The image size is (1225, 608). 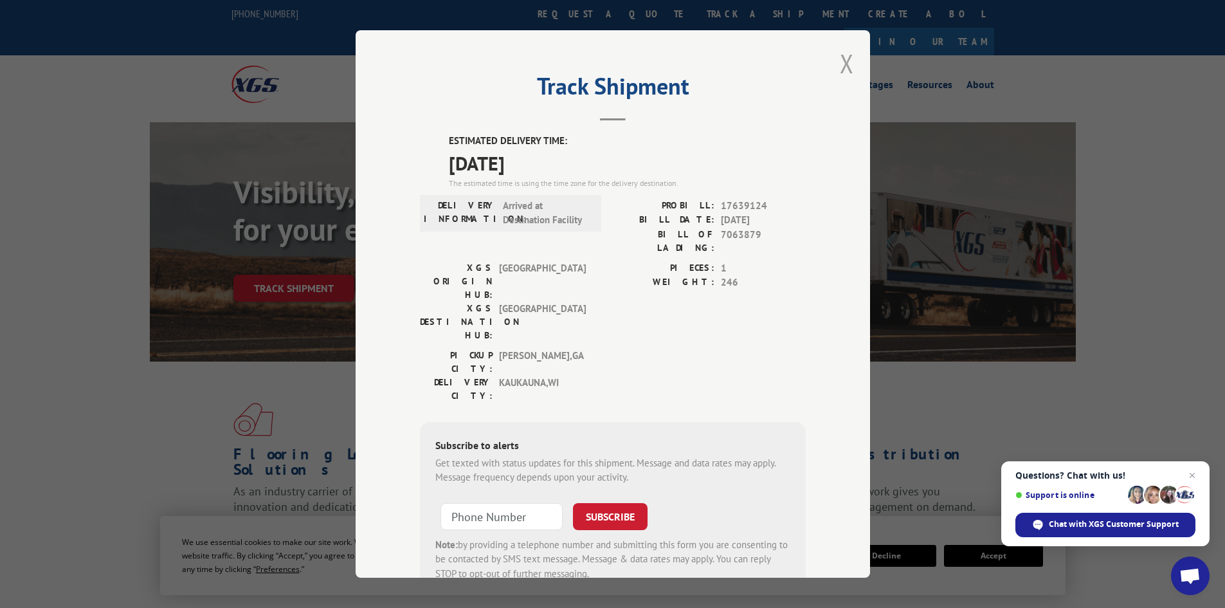 I want to click on button: Close modal, so click(x=847, y=63).